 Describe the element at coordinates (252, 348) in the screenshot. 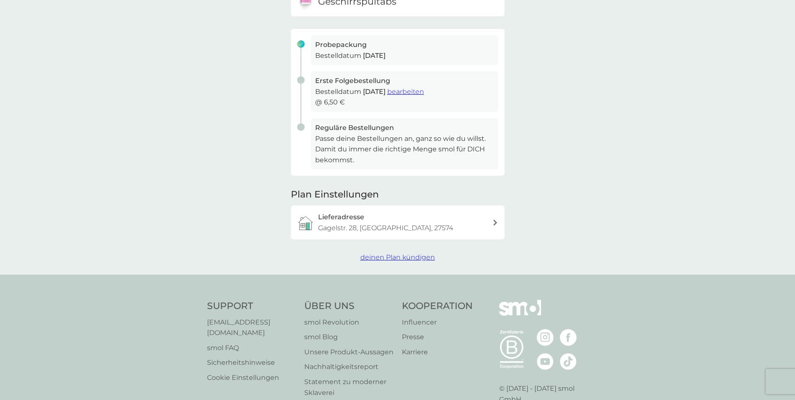

I see `a: smol FAQ` at that location.